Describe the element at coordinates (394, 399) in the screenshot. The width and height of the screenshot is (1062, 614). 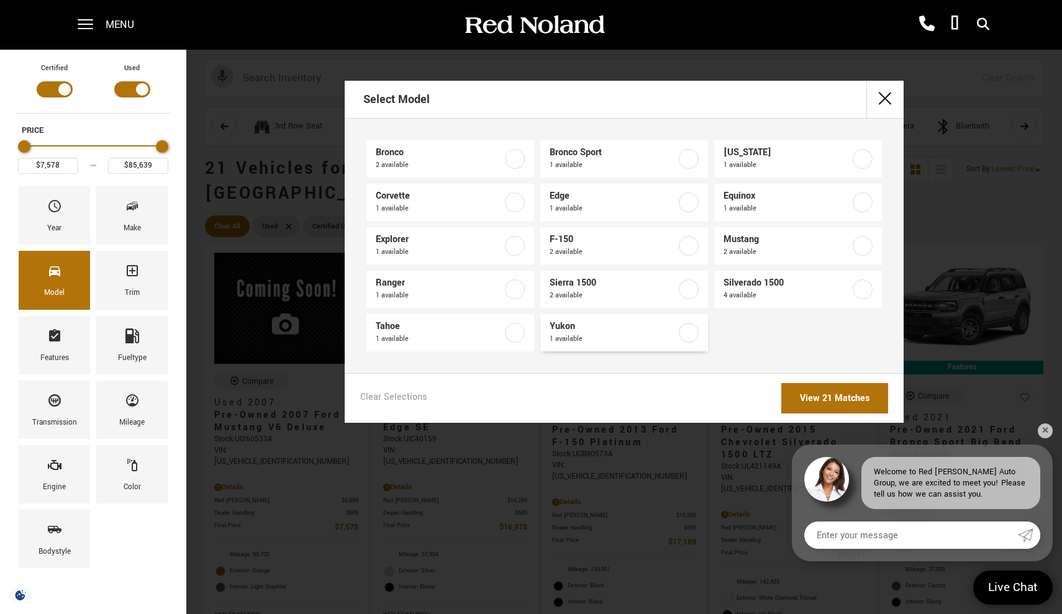
I see `a: Clear Selections` at that location.